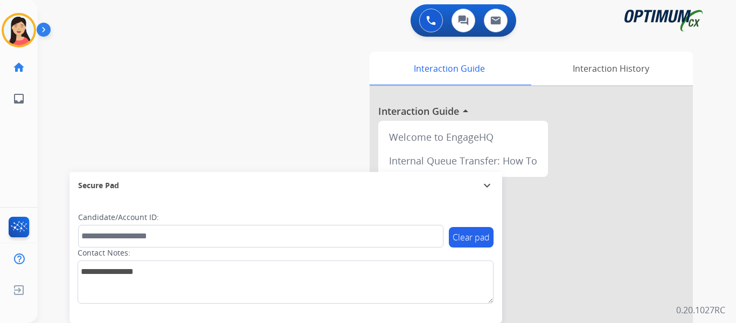 Image resolution: width=736 pixels, height=323 pixels. Describe the element at coordinates (19, 30) in the screenshot. I see `img: avatar` at that location.